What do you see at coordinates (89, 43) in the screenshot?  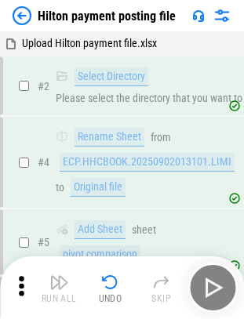 I see `span: Upload Hilton payment file.xlsx` at bounding box center [89, 43].